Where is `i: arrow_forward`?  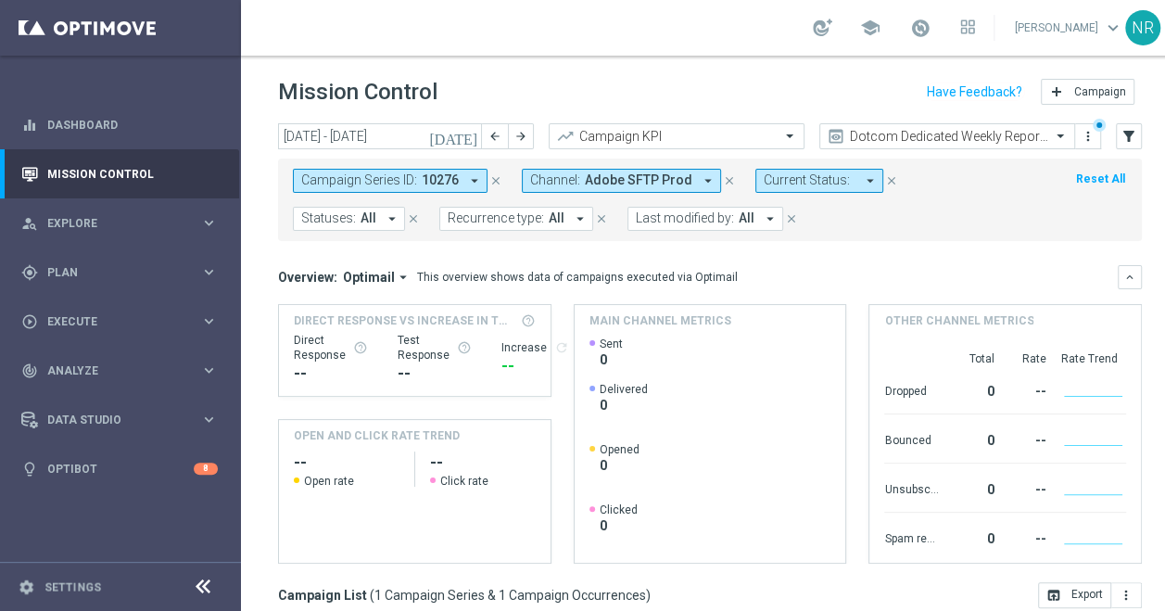
i: arrow_forward is located at coordinates (521, 136).